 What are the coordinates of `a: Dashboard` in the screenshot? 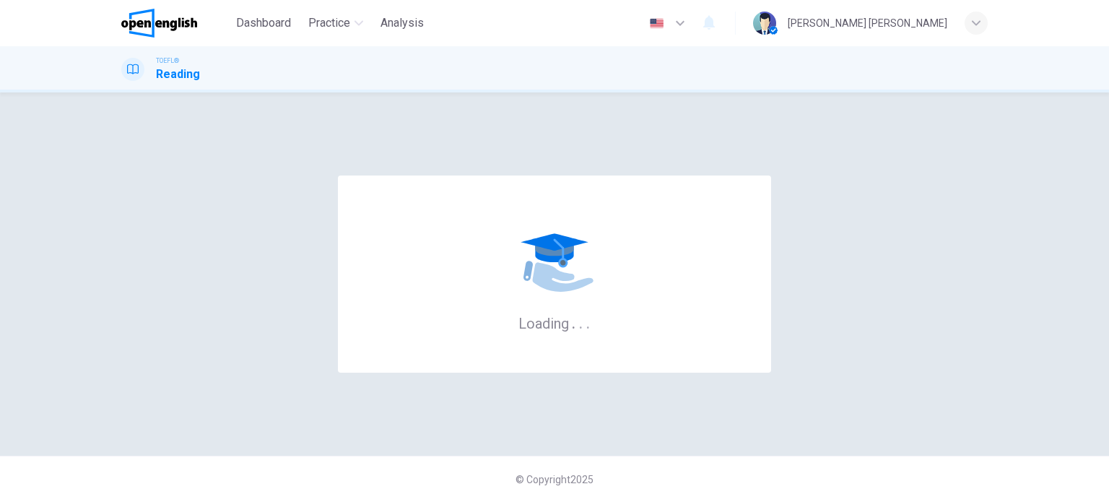 It's located at (264, 23).